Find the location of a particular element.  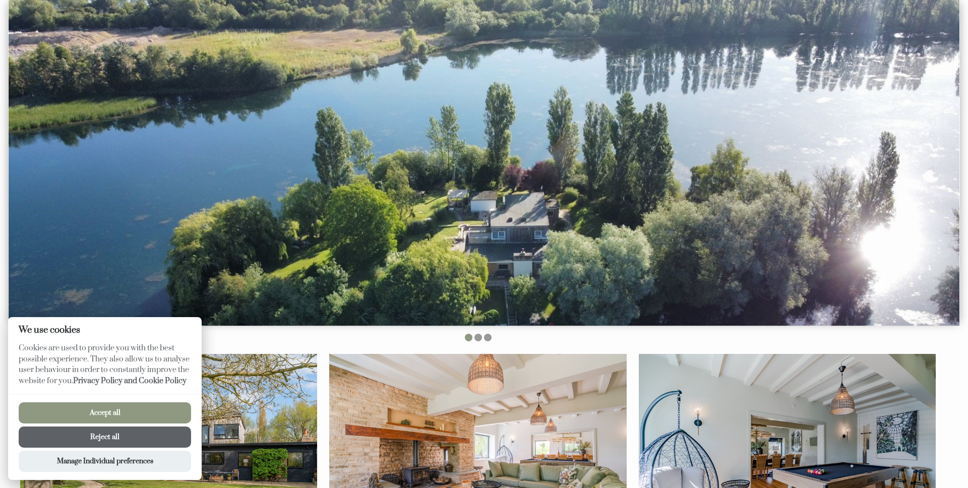

a: Privacy Policy and Cookie Policy is located at coordinates (130, 381).